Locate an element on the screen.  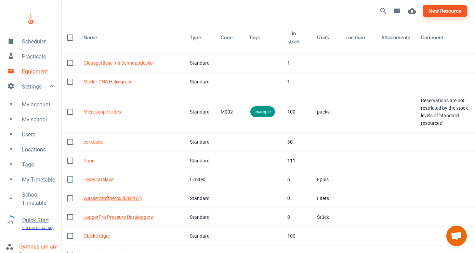
button: Search is located at coordinates (383, 11).